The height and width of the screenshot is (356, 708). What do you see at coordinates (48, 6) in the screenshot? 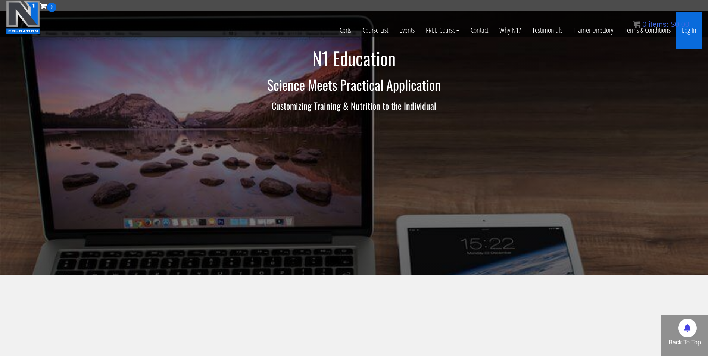
I see `a: 0` at bounding box center [48, 6].